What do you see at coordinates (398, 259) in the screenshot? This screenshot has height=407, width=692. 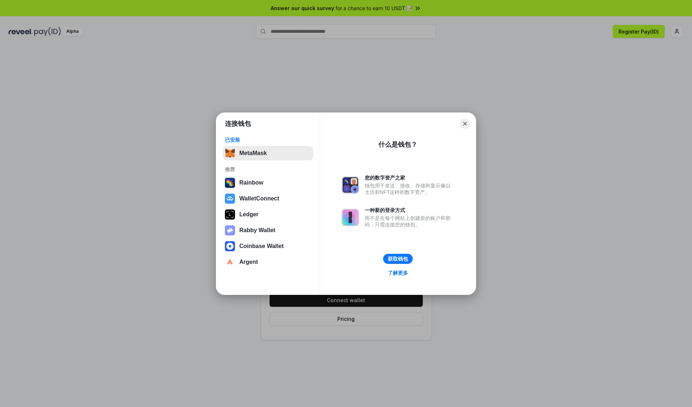 I see `div: 获取钱包` at bounding box center [398, 259].